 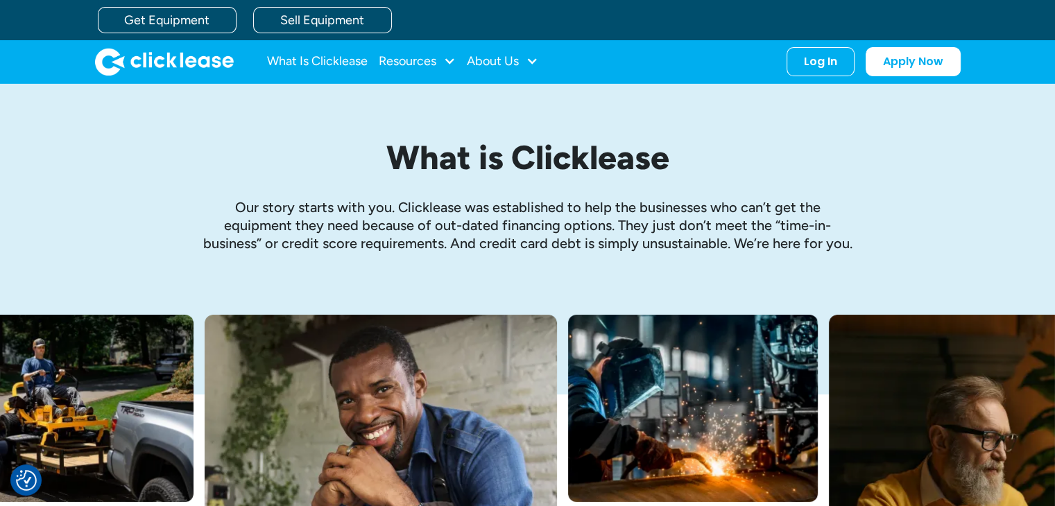 What do you see at coordinates (528, 225) in the screenshot?
I see `p: Our story starts with you. Clicklease was established to help the businesses who can’t get the eq...` at bounding box center [528, 225].